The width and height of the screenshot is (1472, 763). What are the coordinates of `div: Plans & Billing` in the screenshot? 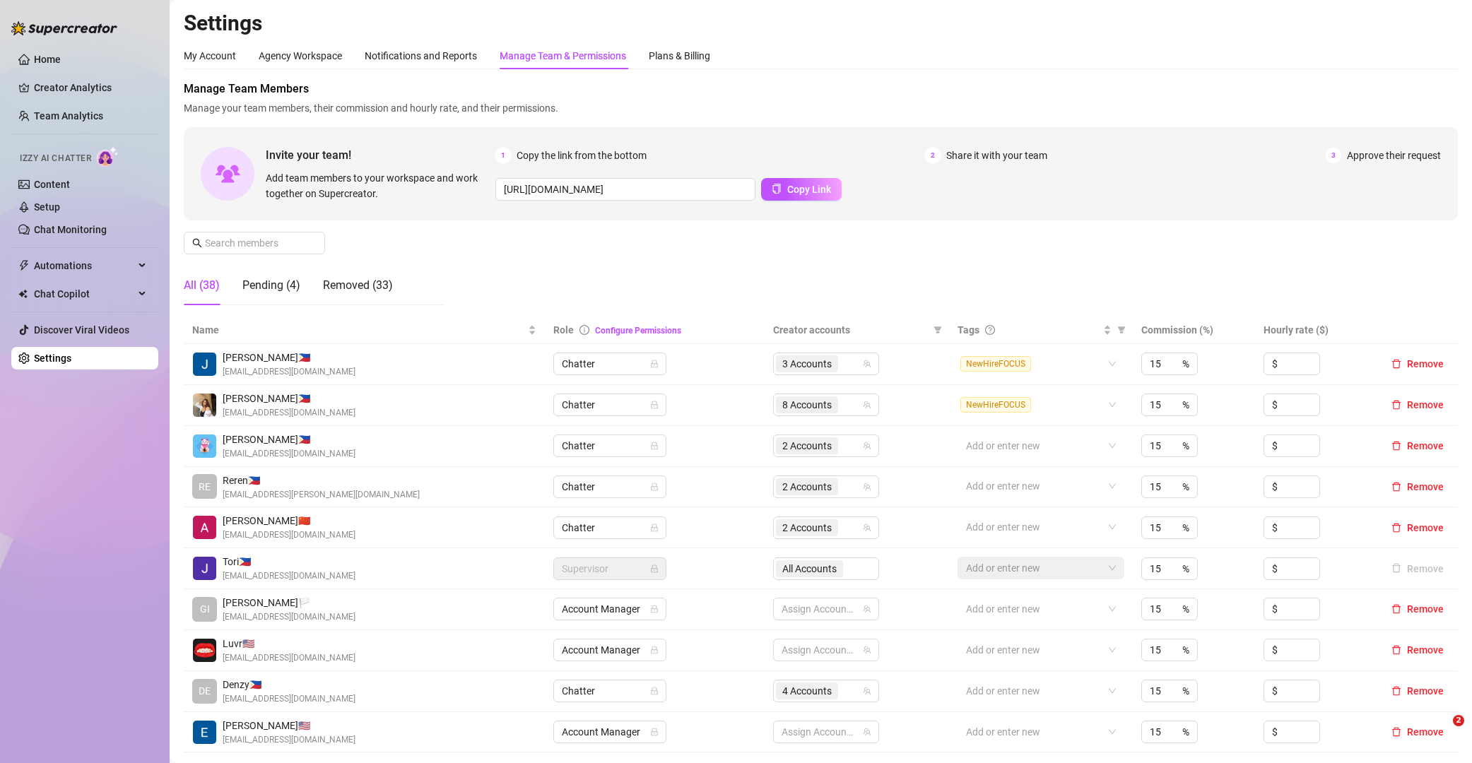 It's located at (679, 56).